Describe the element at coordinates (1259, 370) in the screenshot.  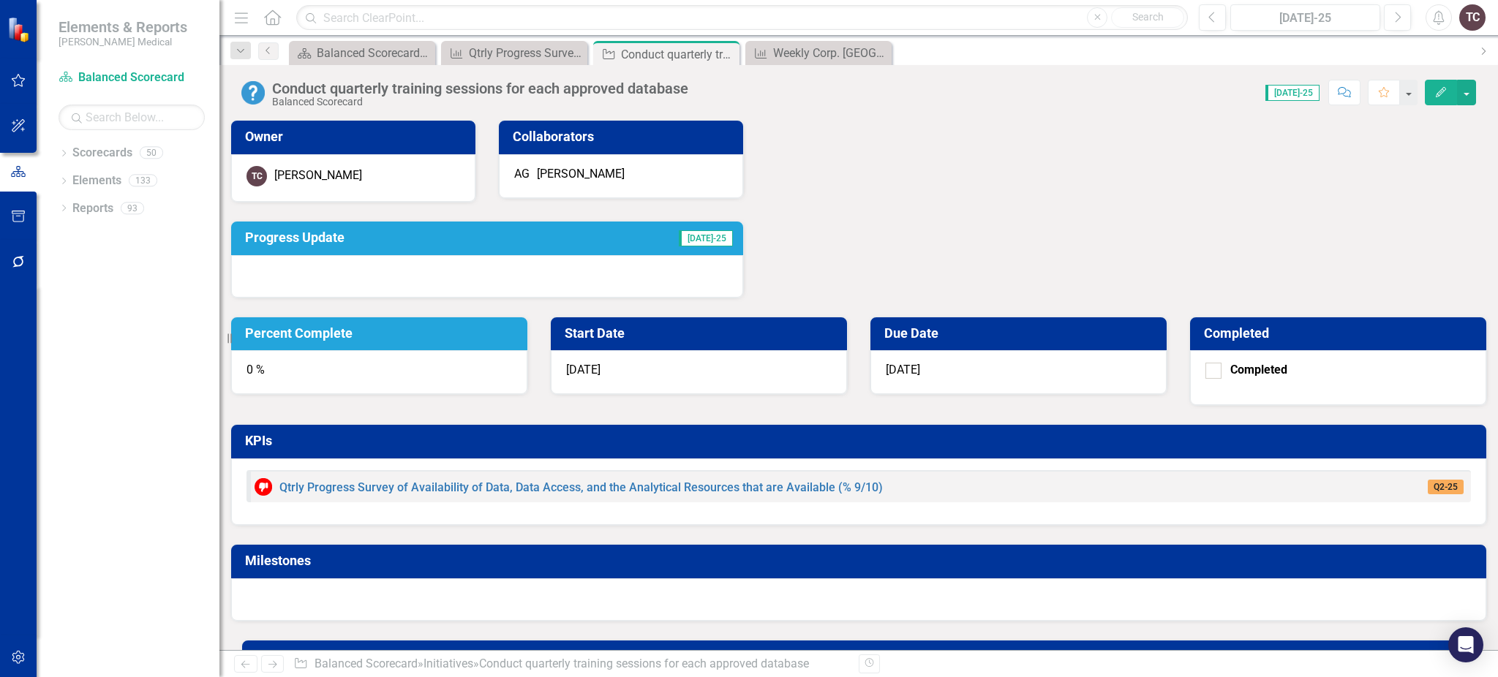
I see `div: Completed` at that location.